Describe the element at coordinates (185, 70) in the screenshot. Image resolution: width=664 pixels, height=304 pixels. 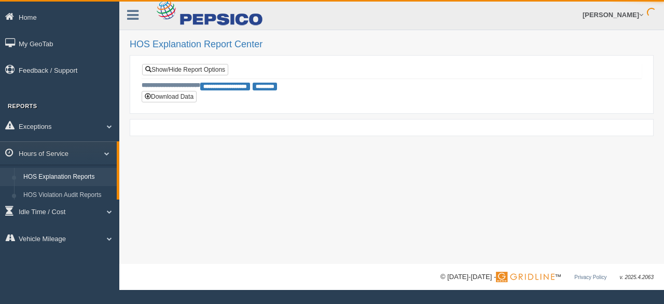
I see `a: Show/Hide Report Options` at that location.